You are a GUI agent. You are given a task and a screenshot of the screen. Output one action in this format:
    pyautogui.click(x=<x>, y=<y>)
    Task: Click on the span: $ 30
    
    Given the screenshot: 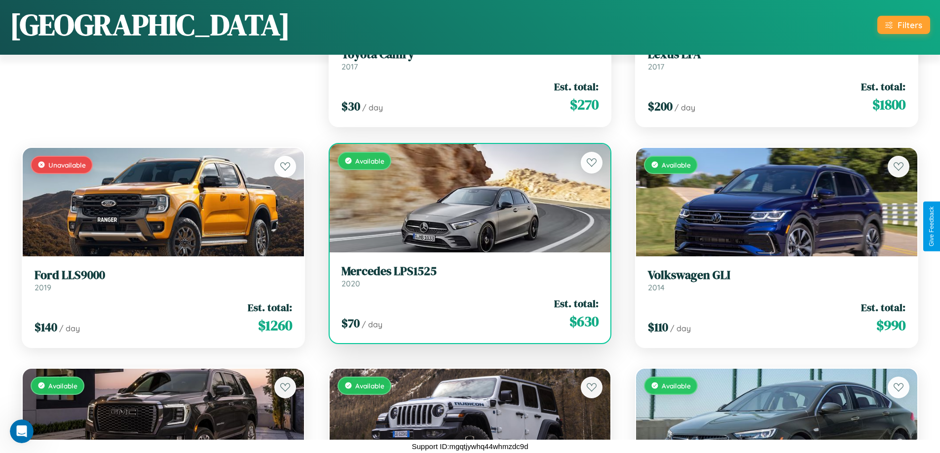 What is the action you would take?
    pyautogui.click(x=351, y=106)
    